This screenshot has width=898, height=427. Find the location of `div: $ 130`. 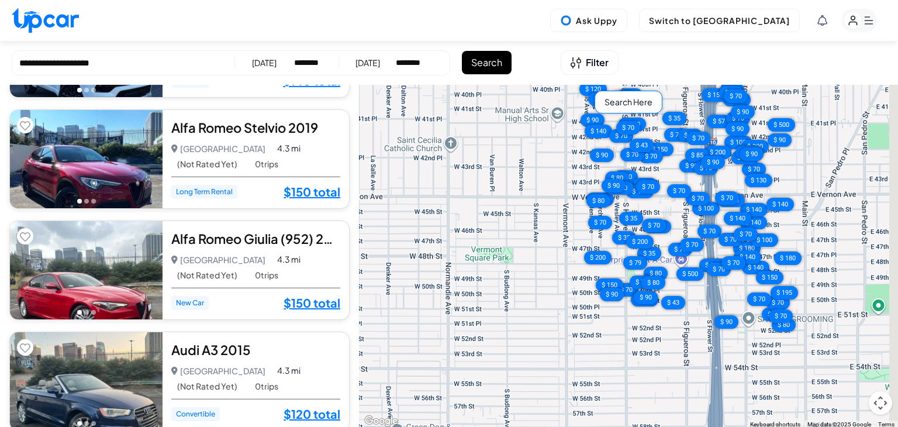

div: $ 130 is located at coordinates (759, 180).